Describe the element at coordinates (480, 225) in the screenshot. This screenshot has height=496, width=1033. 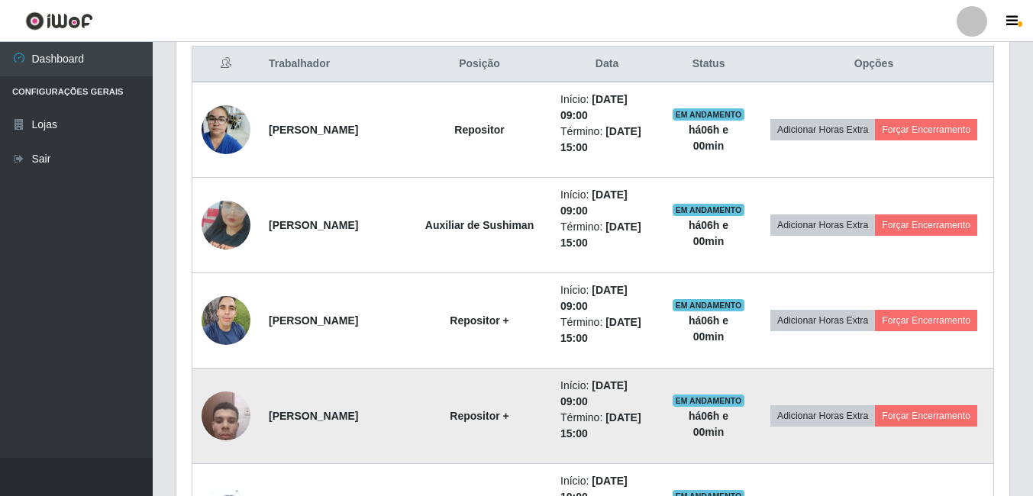
I see `strong: Auxiliar de Sushiman` at that location.